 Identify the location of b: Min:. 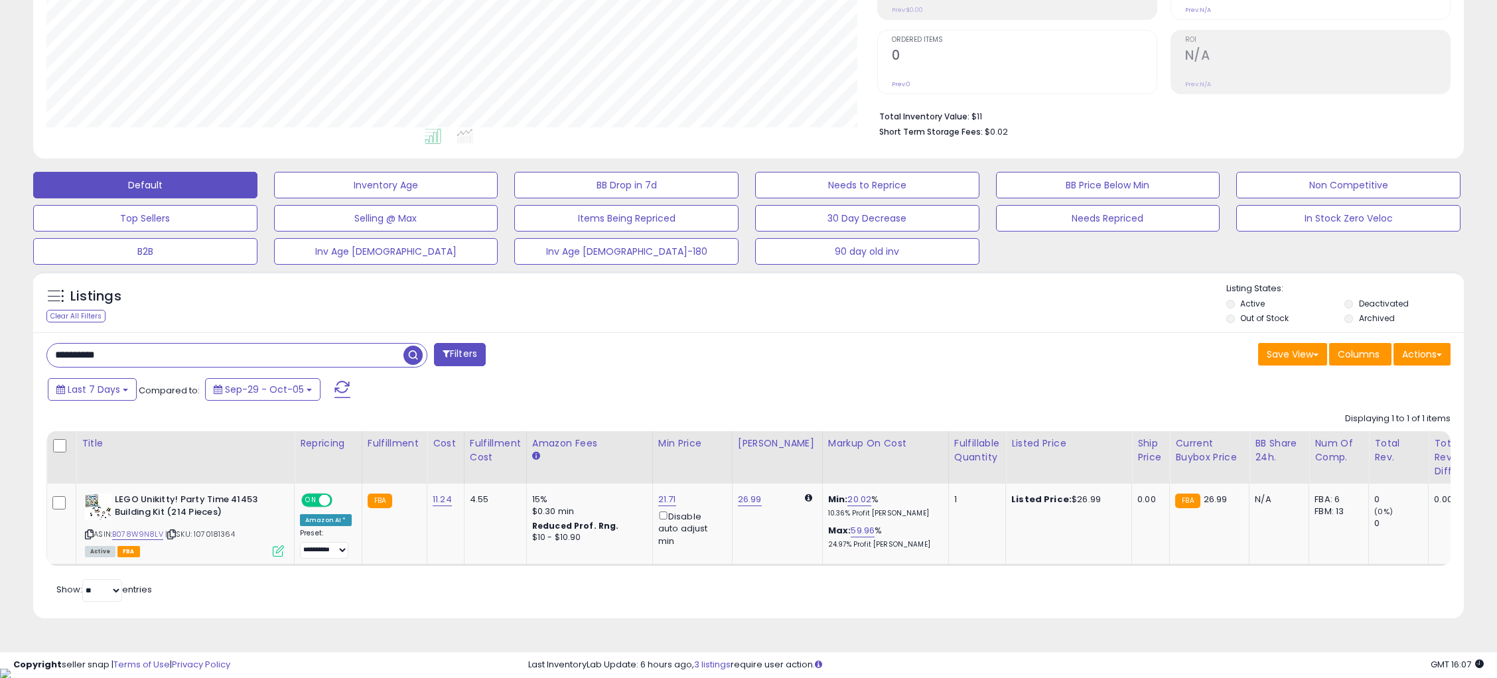
(838, 499).